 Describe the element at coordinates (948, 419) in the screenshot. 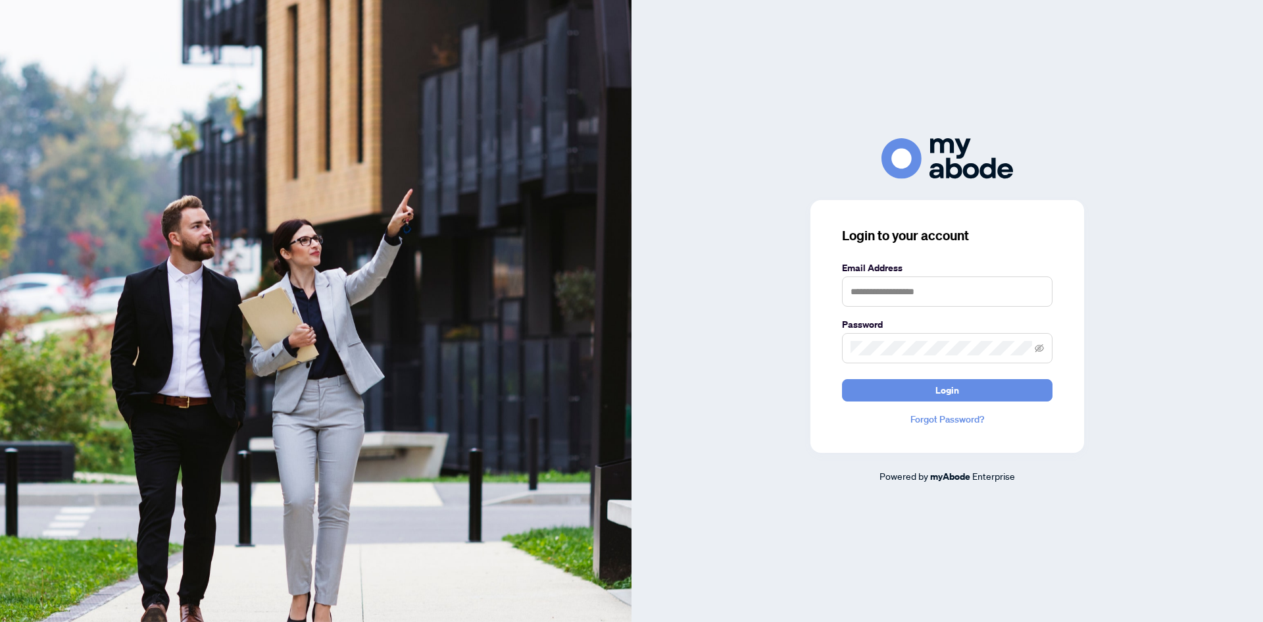

I see `a: Forgot Password?` at that location.